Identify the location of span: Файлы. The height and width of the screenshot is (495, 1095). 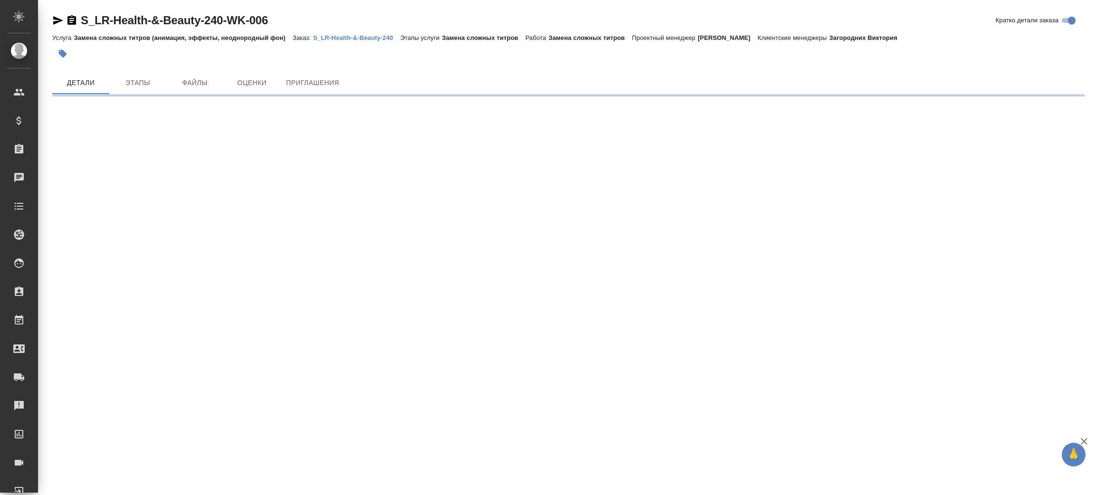
(195, 83).